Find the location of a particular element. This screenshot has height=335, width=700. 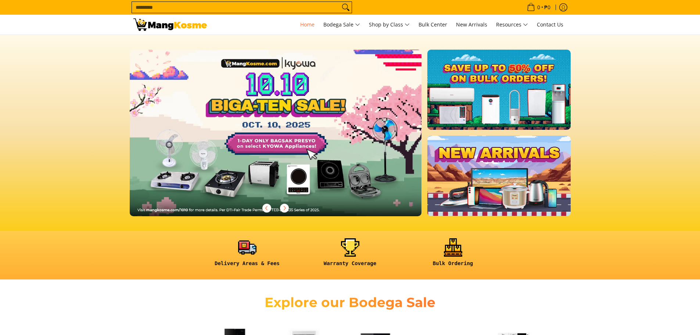

span: Shop by Class is located at coordinates (389, 25).